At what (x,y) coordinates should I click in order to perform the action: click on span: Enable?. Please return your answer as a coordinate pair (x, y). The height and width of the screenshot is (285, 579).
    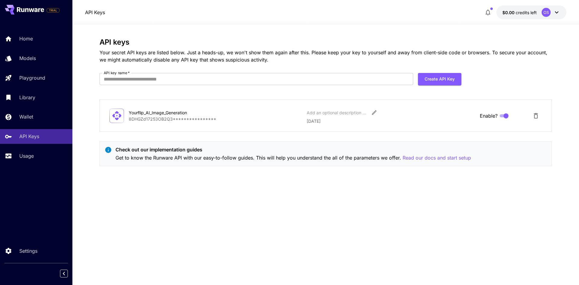
    Looking at the image, I should click on (488, 116).